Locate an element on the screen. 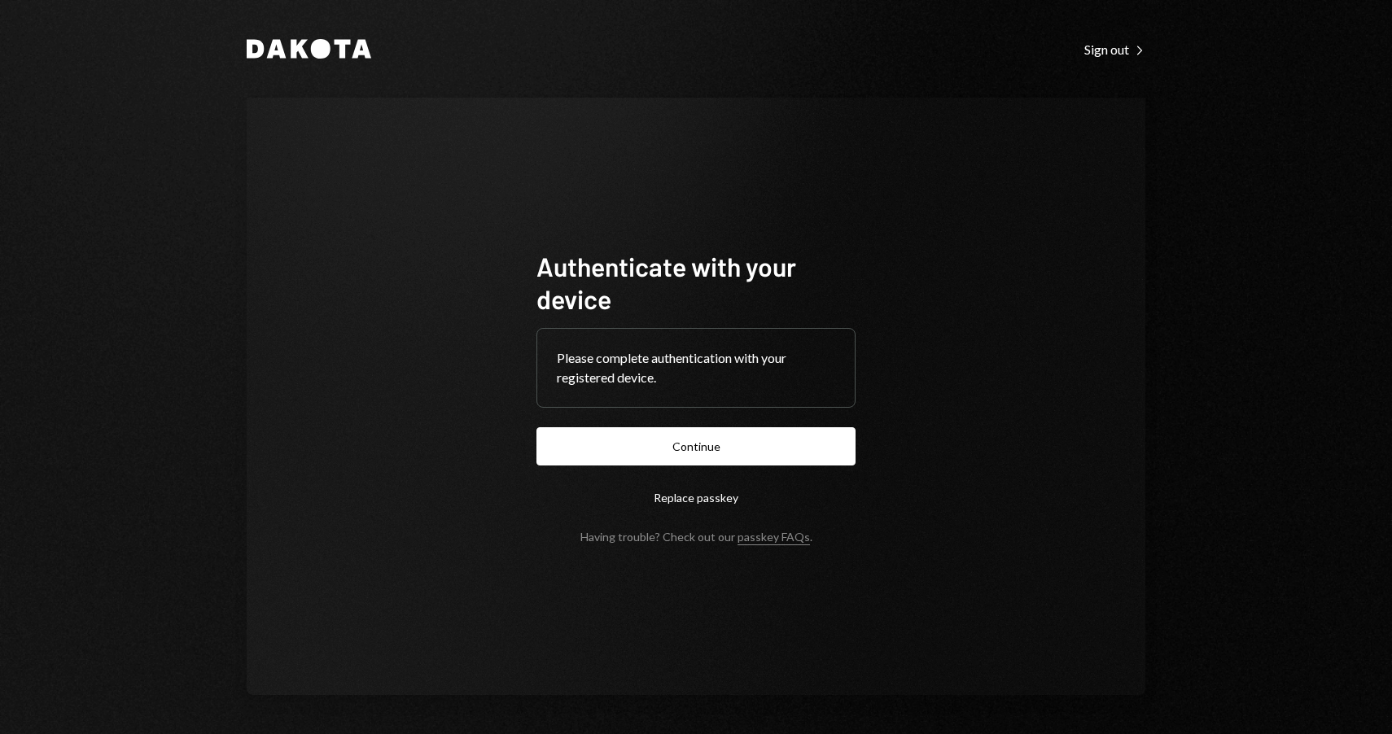  a: passkey FAQs is located at coordinates (773, 537).